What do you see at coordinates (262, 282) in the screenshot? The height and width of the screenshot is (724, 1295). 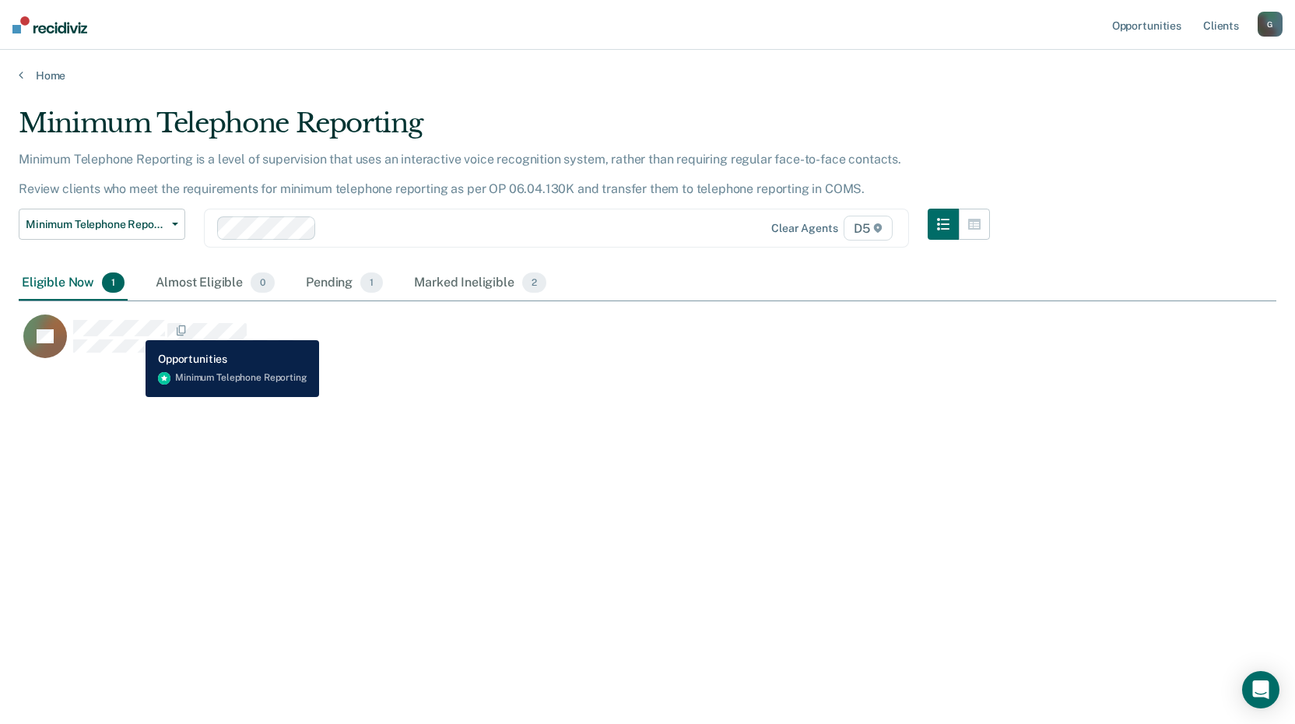 I see `span: 0` at bounding box center [262, 282].